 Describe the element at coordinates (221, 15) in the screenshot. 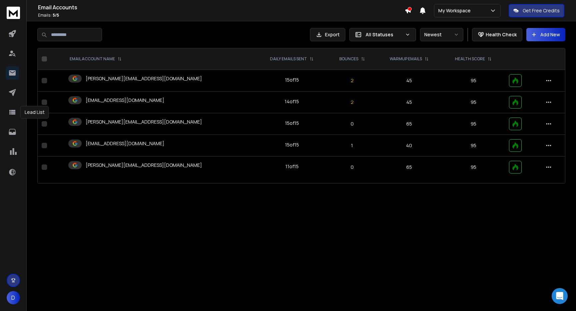

I see `p: Emails :` at that location.